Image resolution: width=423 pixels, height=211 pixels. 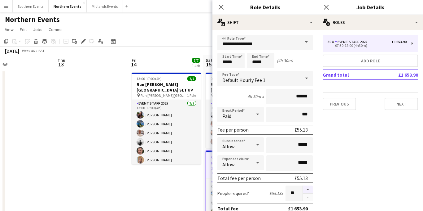 What do you see at coordinates (265, 22) in the screenshot?
I see `div: Shift` at bounding box center [265, 22].